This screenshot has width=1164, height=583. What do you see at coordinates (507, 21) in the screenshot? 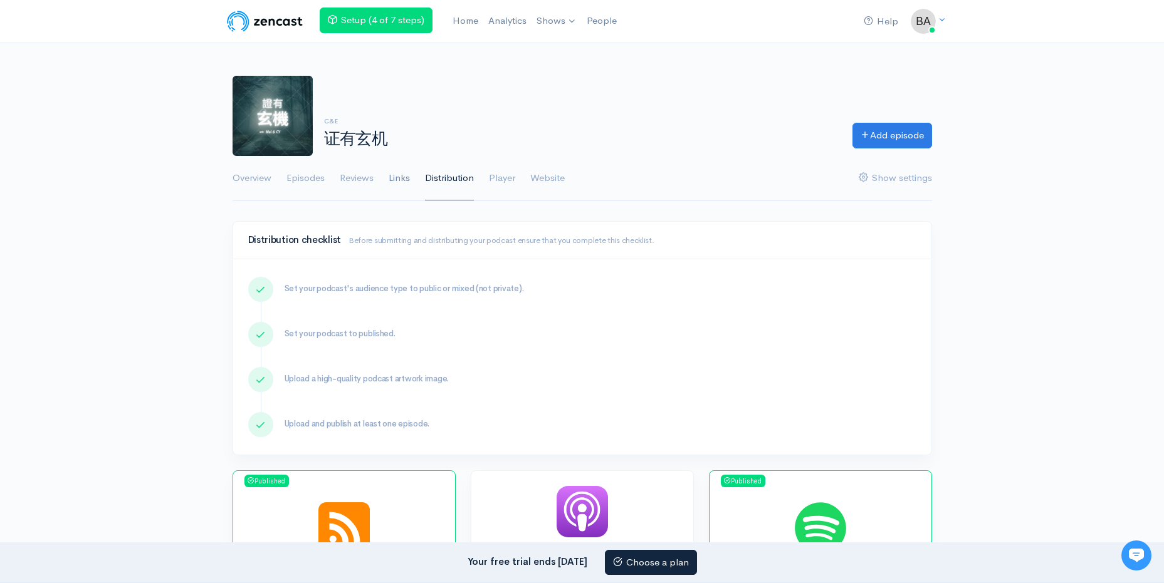
I see `a: Analytics` at bounding box center [507, 21].